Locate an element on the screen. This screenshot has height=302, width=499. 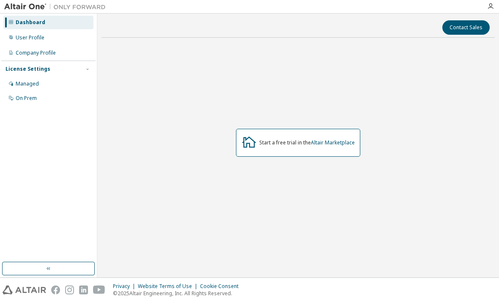
div: Privacy is located at coordinates (125, 286).